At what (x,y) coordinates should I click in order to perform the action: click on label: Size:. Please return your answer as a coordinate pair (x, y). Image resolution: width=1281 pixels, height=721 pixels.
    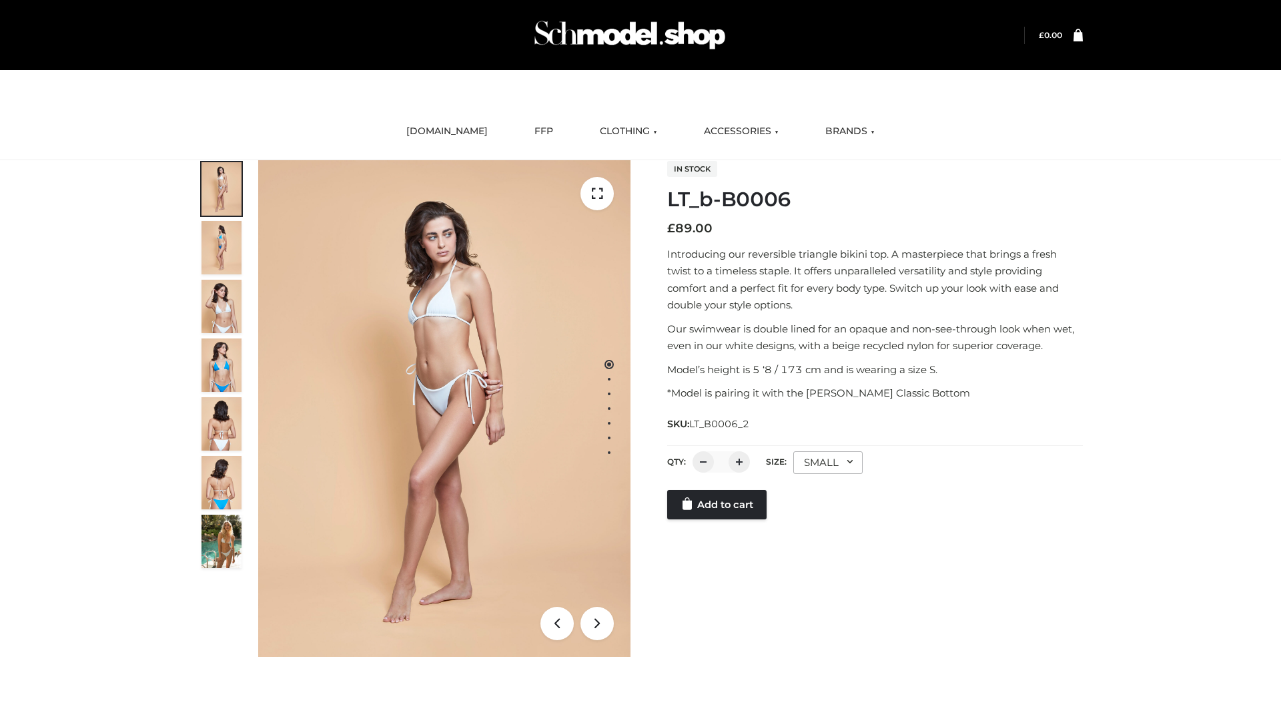
    Looking at the image, I should click on (776, 461).